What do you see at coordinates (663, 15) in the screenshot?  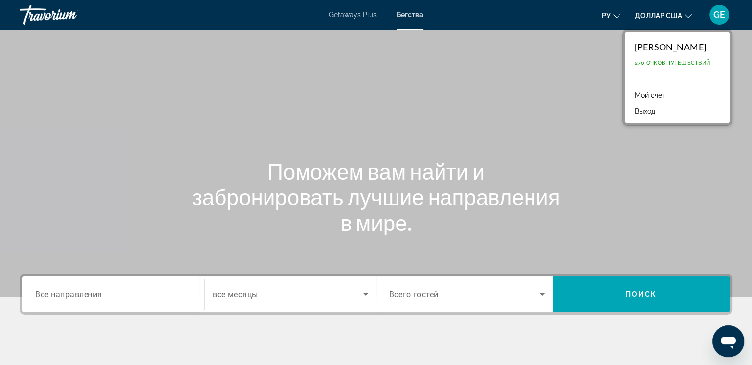 I see `button: Изменить валюту` at bounding box center [663, 15].